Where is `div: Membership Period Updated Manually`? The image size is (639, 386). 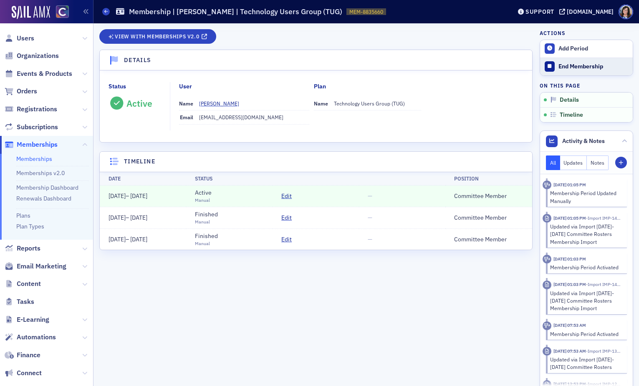 div: Membership Period Updated Manually is located at coordinates (585, 197).